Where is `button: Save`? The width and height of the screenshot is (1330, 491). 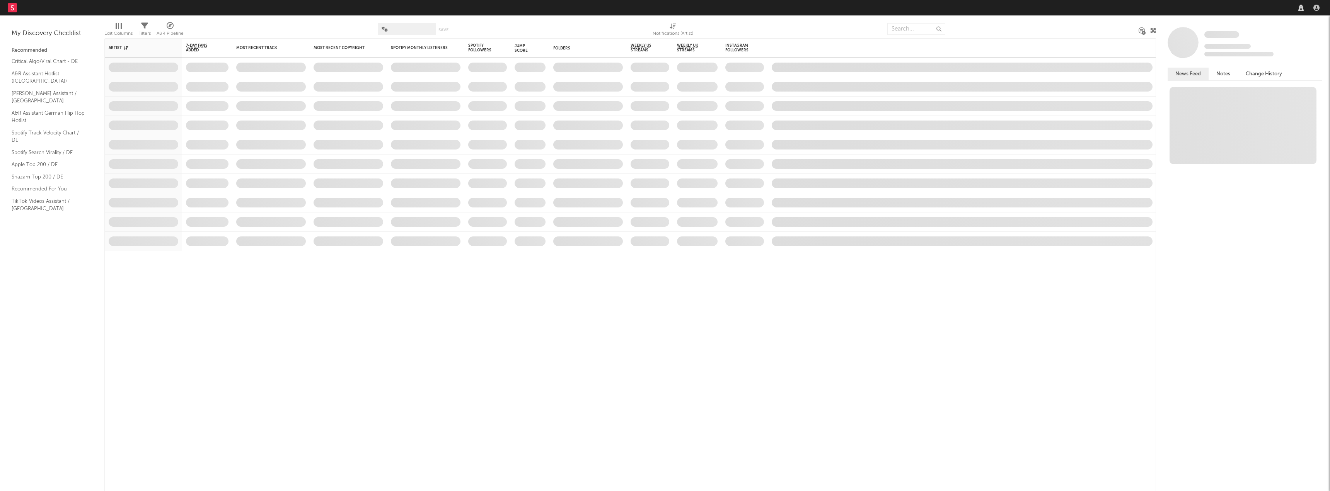 button: Save is located at coordinates (443, 30).